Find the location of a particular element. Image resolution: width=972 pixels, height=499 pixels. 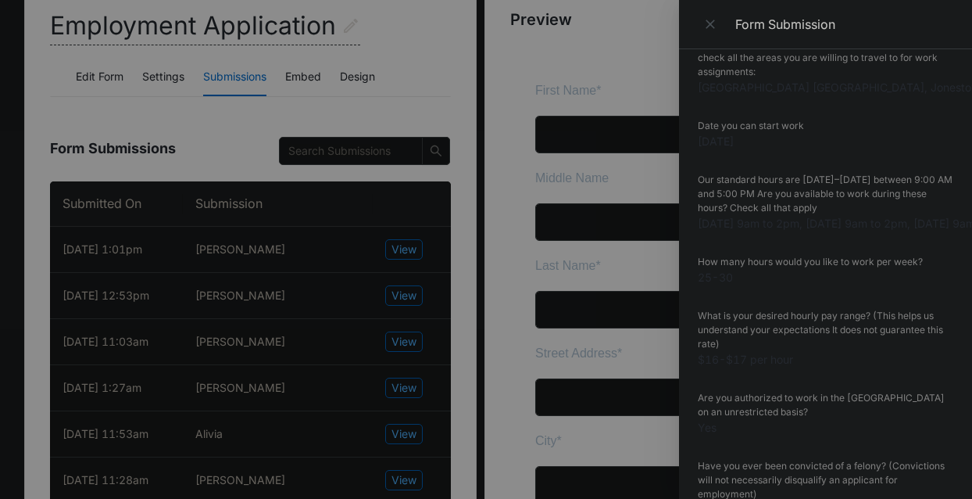

dd: 25-30 is located at coordinates (826, 277).